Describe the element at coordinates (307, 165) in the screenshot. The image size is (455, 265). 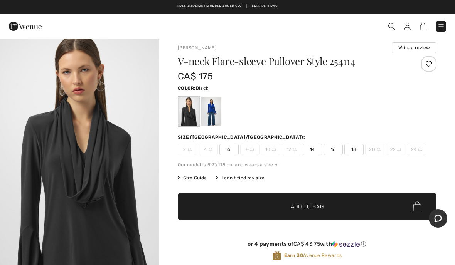
I see `div: Our model is 5'9"/175 cm and wears a size 6.` at that location.